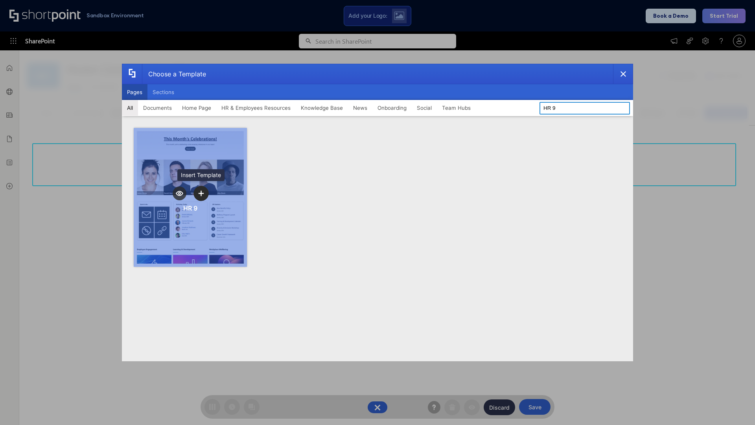 The height and width of the screenshot is (425, 755). What do you see at coordinates (424, 108) in the screenshot?
I see `button: Social` at bounding box center [424, 108].